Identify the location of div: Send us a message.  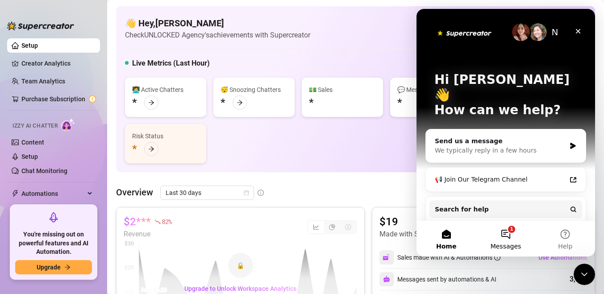
(84, 132).